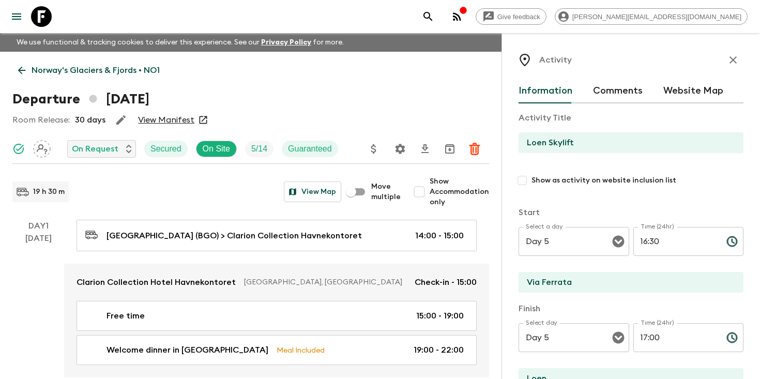  What do you see at coordinates (511, 17) in the screenshot?
I see `a: Give feedback` at bounding box center [511, 17].